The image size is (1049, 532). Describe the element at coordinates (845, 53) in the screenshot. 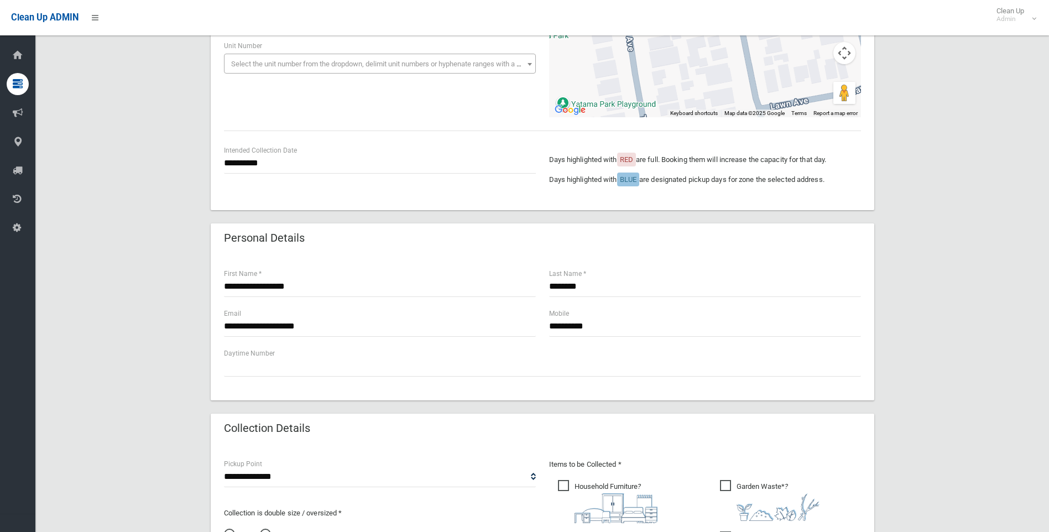

I see `button: Map camera controls` at that location.